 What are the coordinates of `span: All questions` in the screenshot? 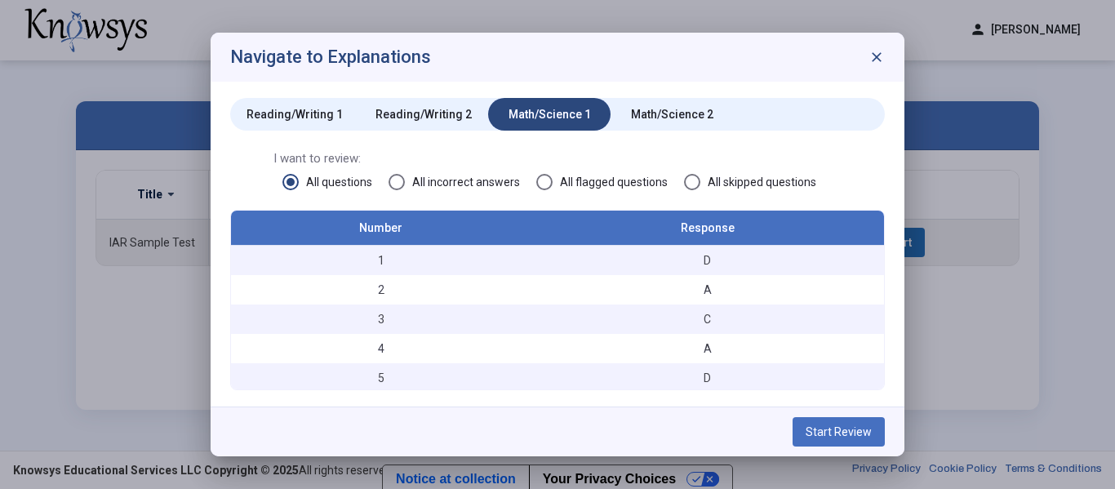 It's located at (335, 182).